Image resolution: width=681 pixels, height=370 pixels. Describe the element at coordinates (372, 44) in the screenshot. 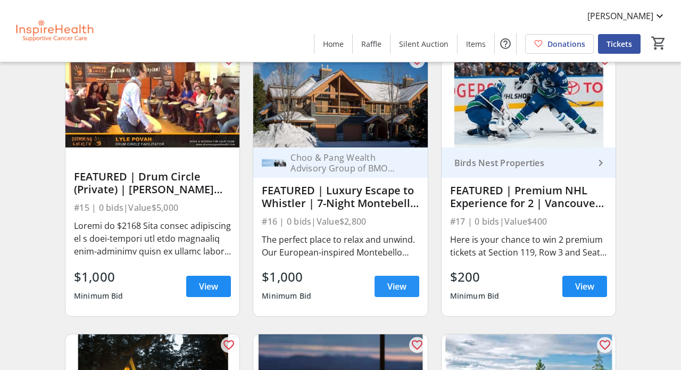

I see `span: Raffle` at that location.